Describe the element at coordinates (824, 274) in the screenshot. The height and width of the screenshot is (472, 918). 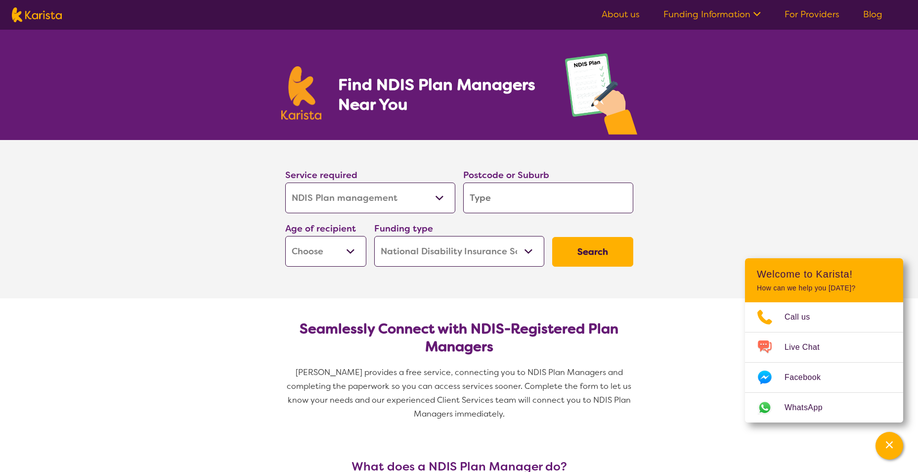
I see `h2: Welcome to Karista!` at that location.